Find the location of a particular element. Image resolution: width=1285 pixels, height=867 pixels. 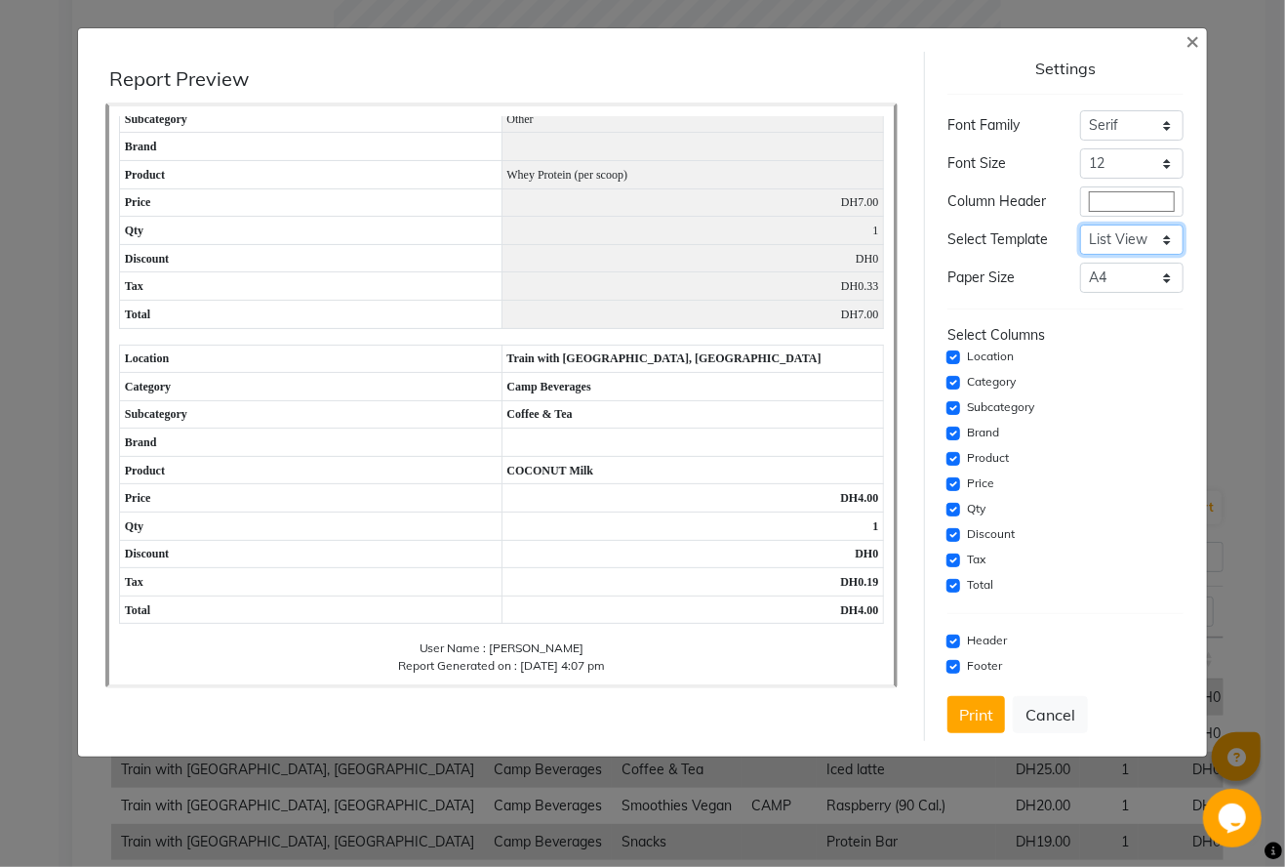

label: Category is located at coordinates (992, 382).